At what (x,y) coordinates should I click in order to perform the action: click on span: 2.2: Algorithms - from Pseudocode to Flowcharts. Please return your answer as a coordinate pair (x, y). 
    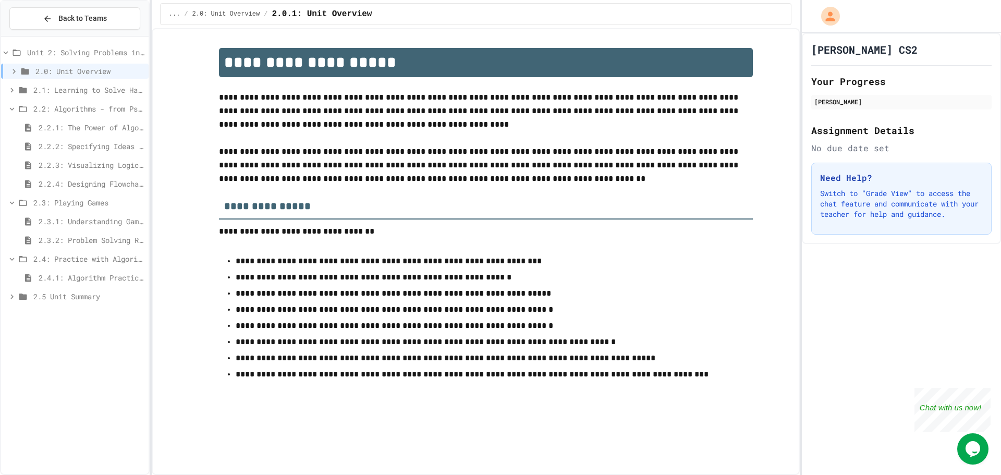
    Looking at the image, I should click on (89, 108).